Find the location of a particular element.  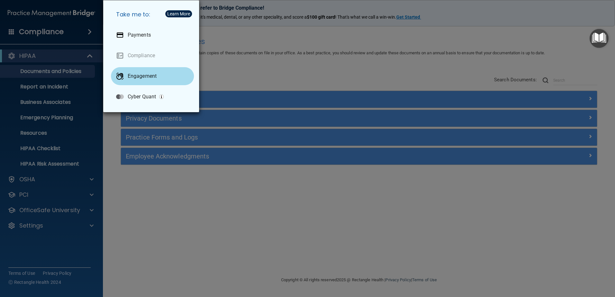

button: Open Resource Center is located at coordinates (599, 38).